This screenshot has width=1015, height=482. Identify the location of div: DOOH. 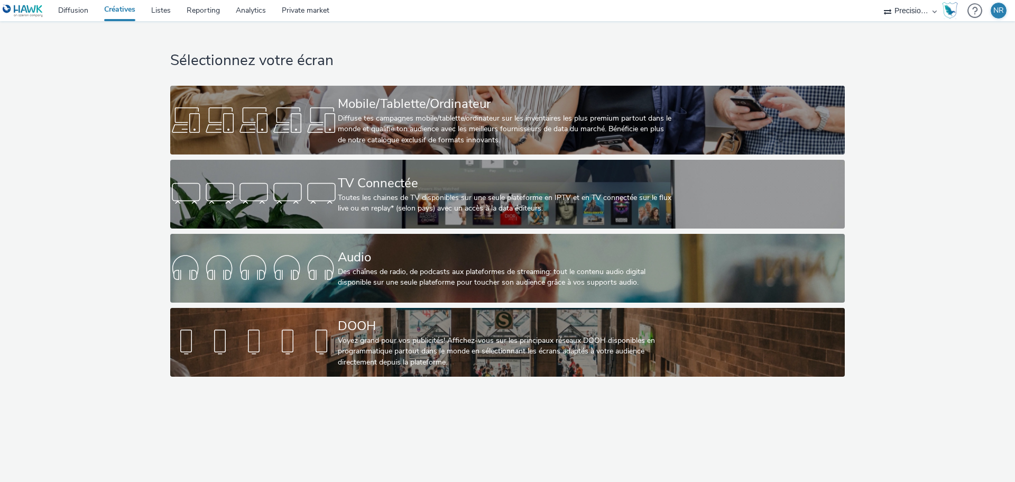
(505, 326).